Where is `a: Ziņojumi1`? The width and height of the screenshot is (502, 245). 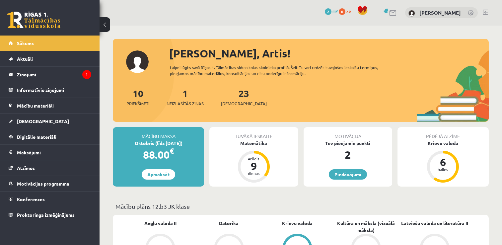
a: Ziņojumi1 is located at coordinates (50, 74).